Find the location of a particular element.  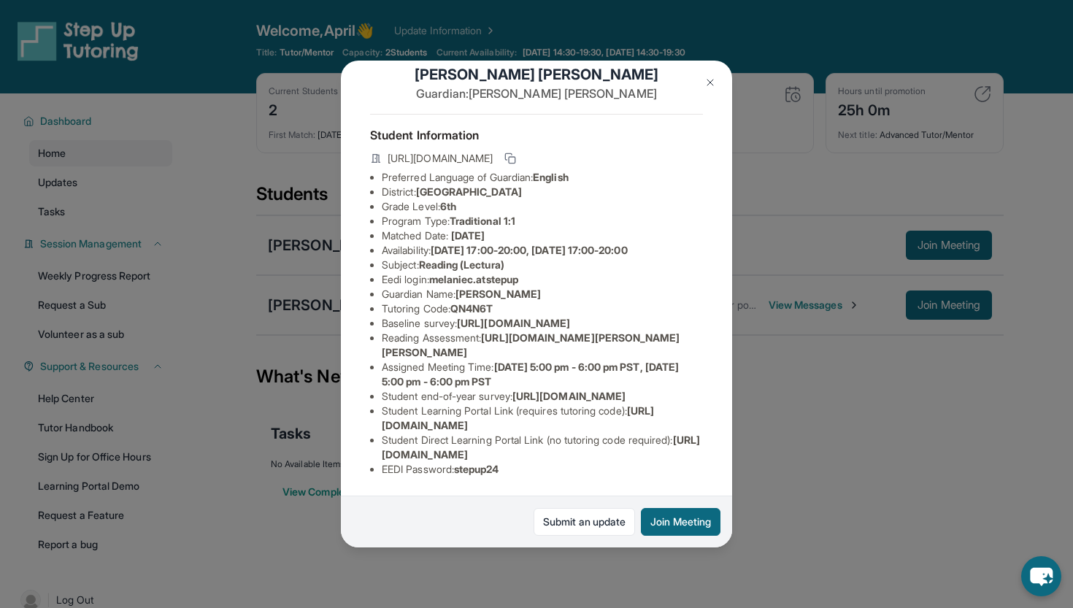

li: Matched Date: is located at coordinates (543, 236).